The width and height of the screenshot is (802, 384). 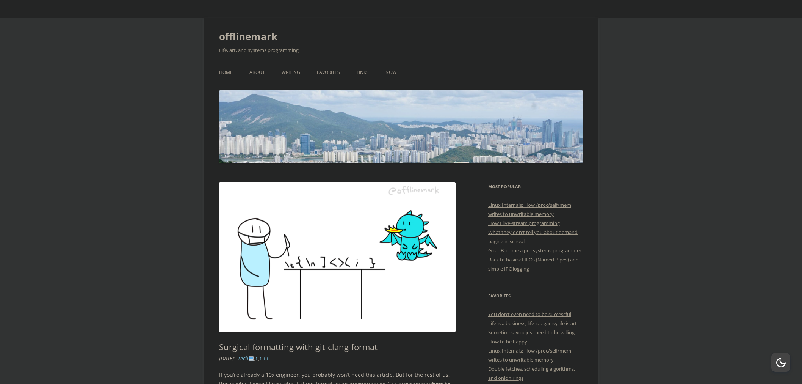 I want to click on h2: Life, art, and systems programming, so click(x=401, y=50).